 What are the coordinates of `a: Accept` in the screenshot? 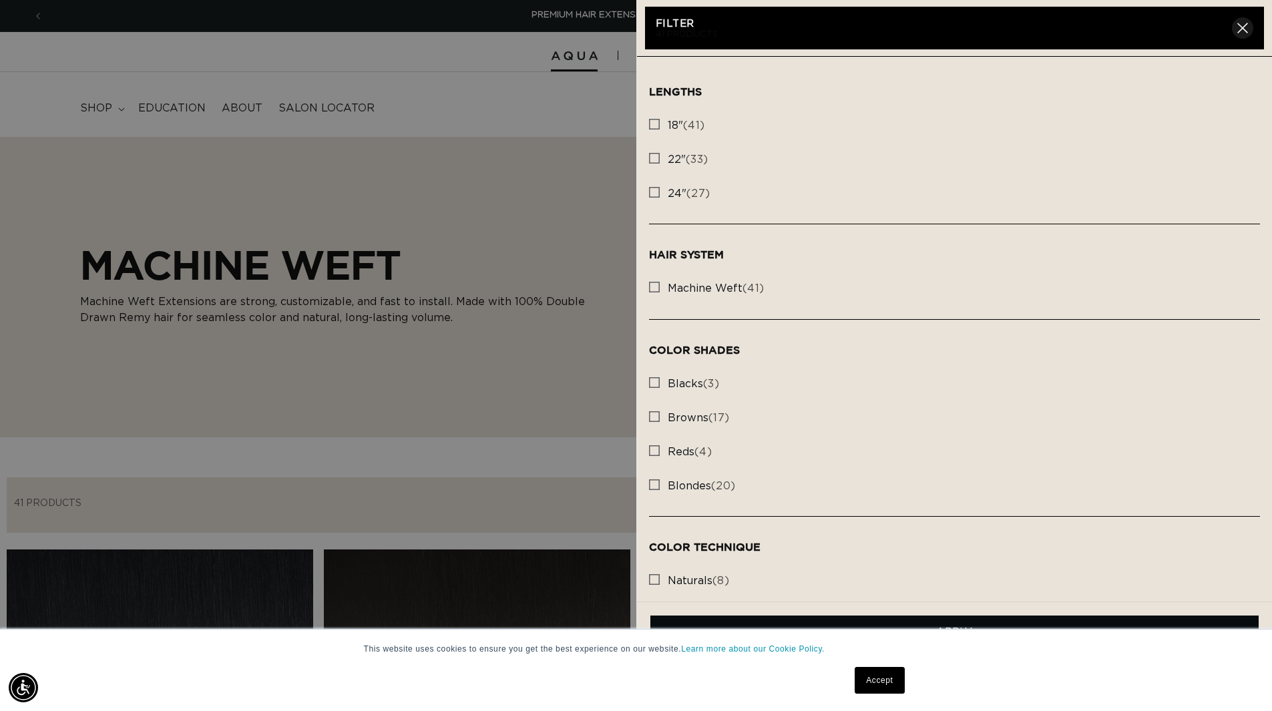 It's located at (880, 681).